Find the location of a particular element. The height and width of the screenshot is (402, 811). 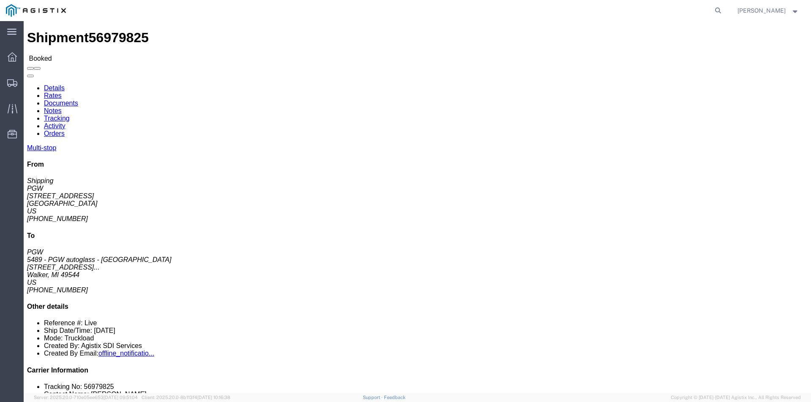

a: Feedback is located at coordinates (394, 398).